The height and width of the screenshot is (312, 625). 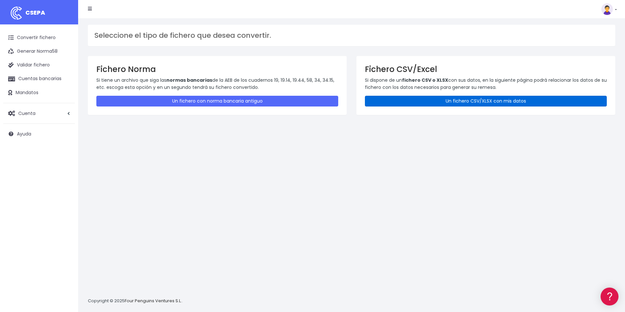 I want to click on span: Cuenta, so click(x=27, y=113).